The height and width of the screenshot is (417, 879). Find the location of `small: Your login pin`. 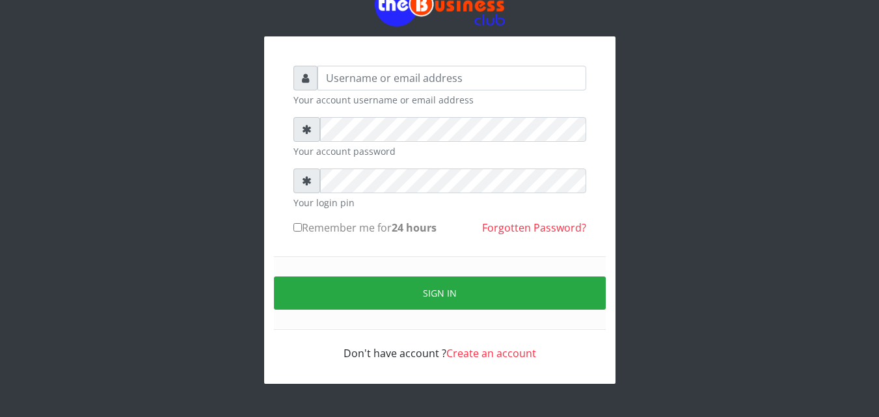

small: Your login pin is located at coordinates (440, 202).